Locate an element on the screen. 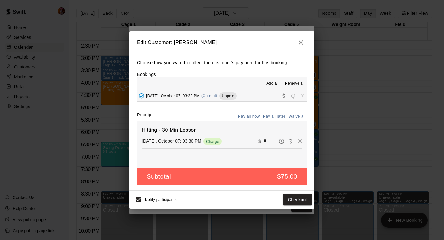  span: (Current) is located at coordinates (209, 96).